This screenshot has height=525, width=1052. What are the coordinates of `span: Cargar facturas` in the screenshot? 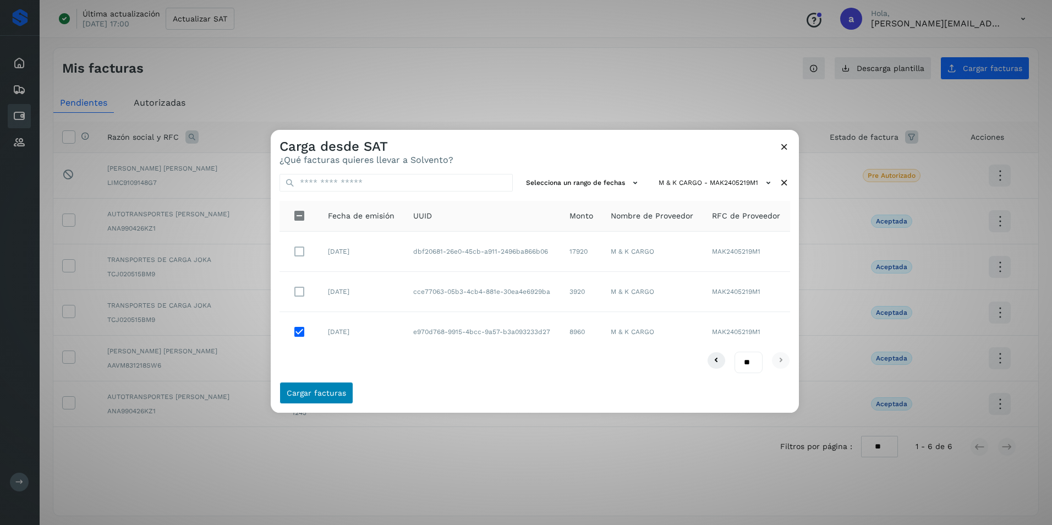 It's located at (316, 393).